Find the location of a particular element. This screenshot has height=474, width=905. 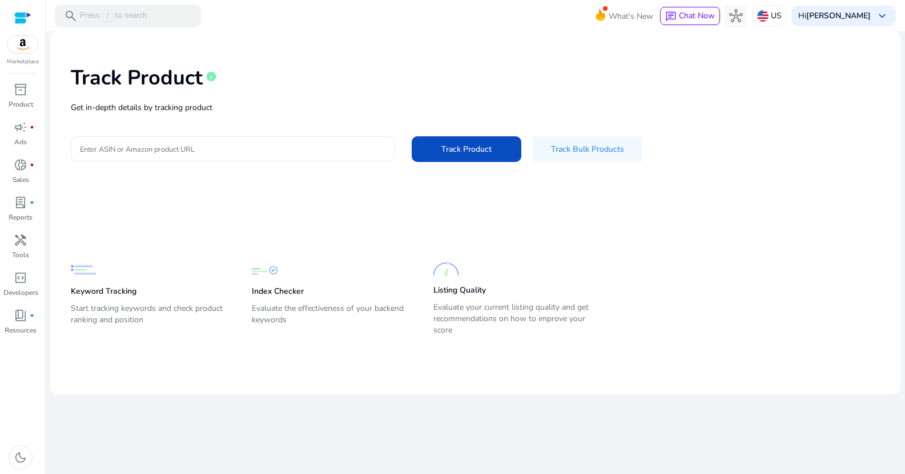

button: Track Bulk Products is located at coordinates (588, 149).